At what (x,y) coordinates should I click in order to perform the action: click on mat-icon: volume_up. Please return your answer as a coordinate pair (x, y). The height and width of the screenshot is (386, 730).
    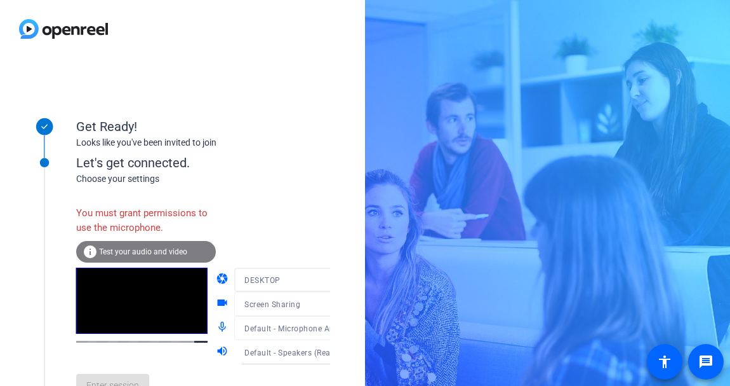
    Looking at the image, I should click on (224, 352).